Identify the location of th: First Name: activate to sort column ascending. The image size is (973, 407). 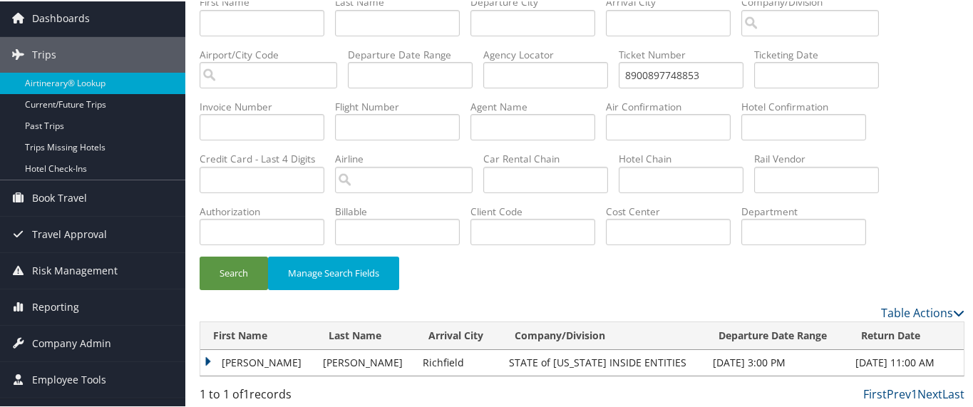
(258, 334).